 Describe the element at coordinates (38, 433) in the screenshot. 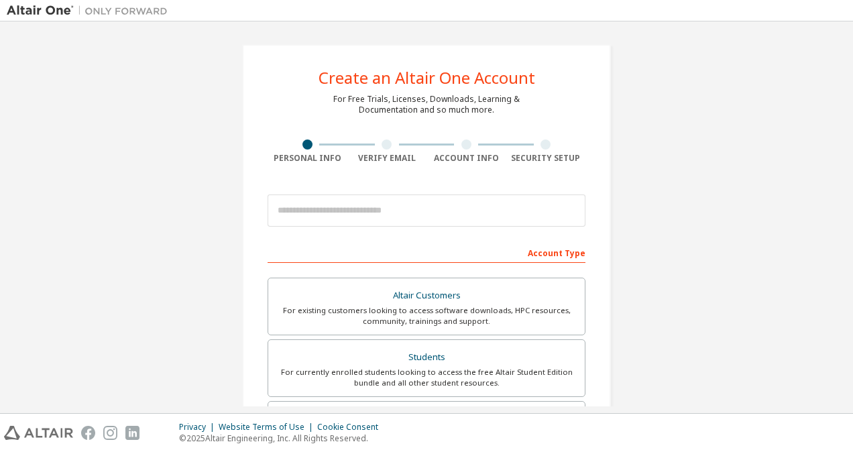

I see `img: altair_logo.svg` at that location.